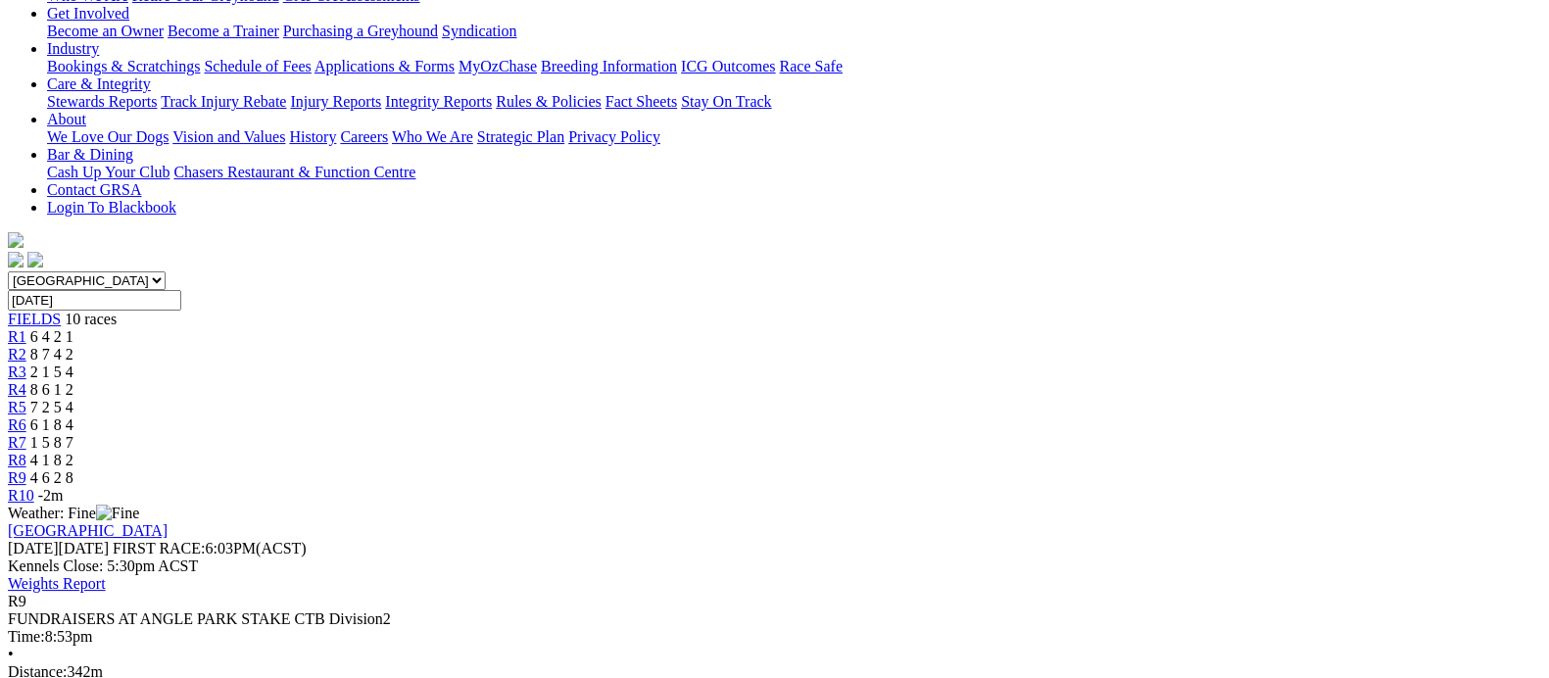 This screenshot has height=678, width=1549. Describe the element at coordinates (17, 407) in the screenshot. I see `span: R5` at that location.